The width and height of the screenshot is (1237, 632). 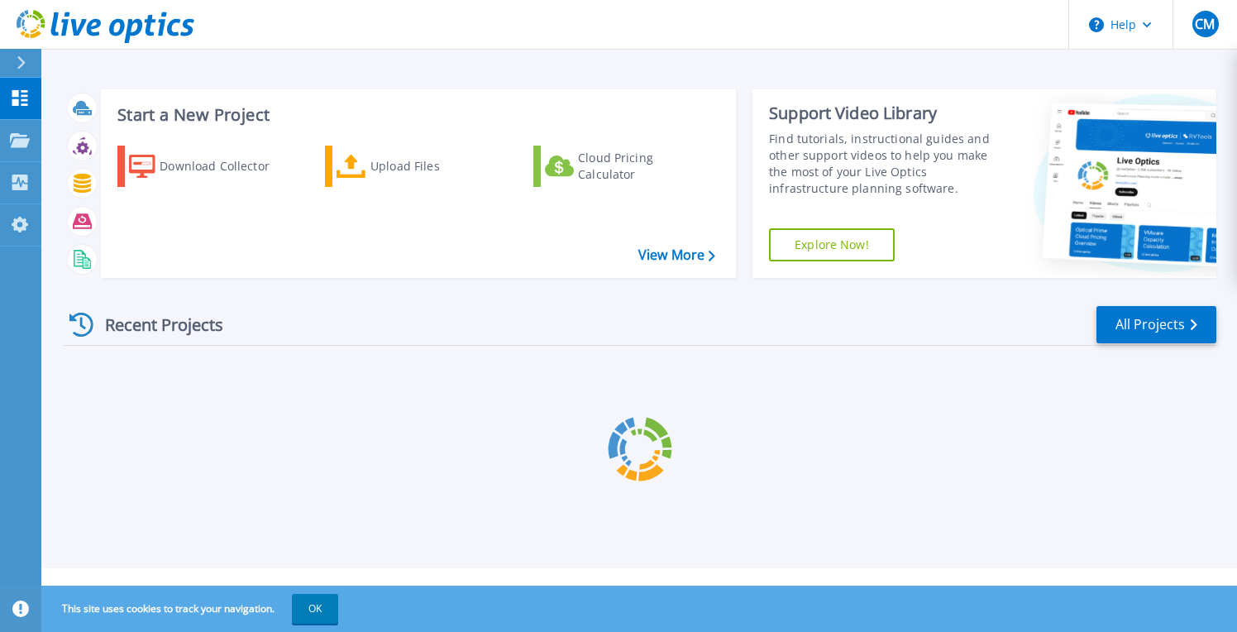 I want to click on button: OK, so click(x=315, y=609).